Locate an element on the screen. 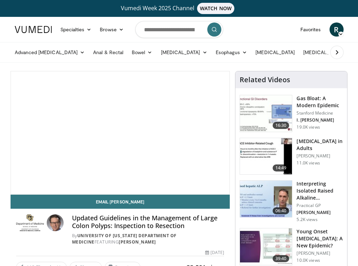 This screenshot has width=358, height=266. img: VuMedi Logo is located at coordinates (33, 30).